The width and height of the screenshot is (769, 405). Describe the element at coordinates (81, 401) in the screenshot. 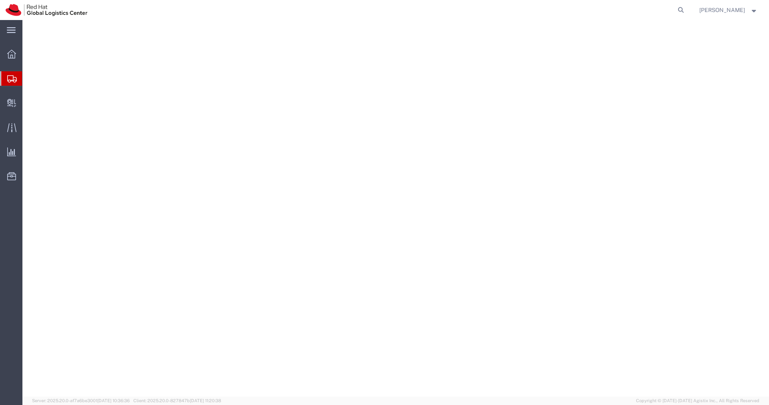

I see `span: Server: 2025.20.0-af7a6be3001` at that location.